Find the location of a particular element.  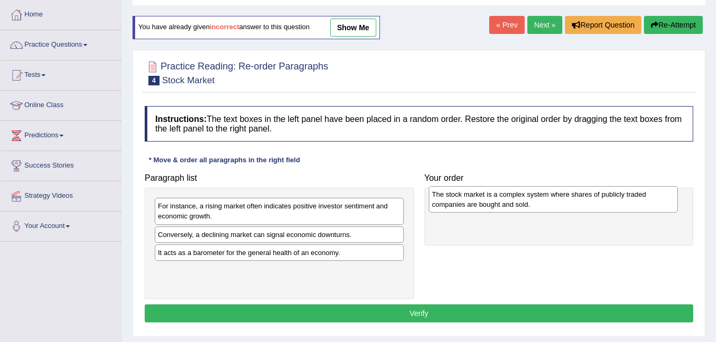

button: Re-Attempt is located at coordinates (673, 25).